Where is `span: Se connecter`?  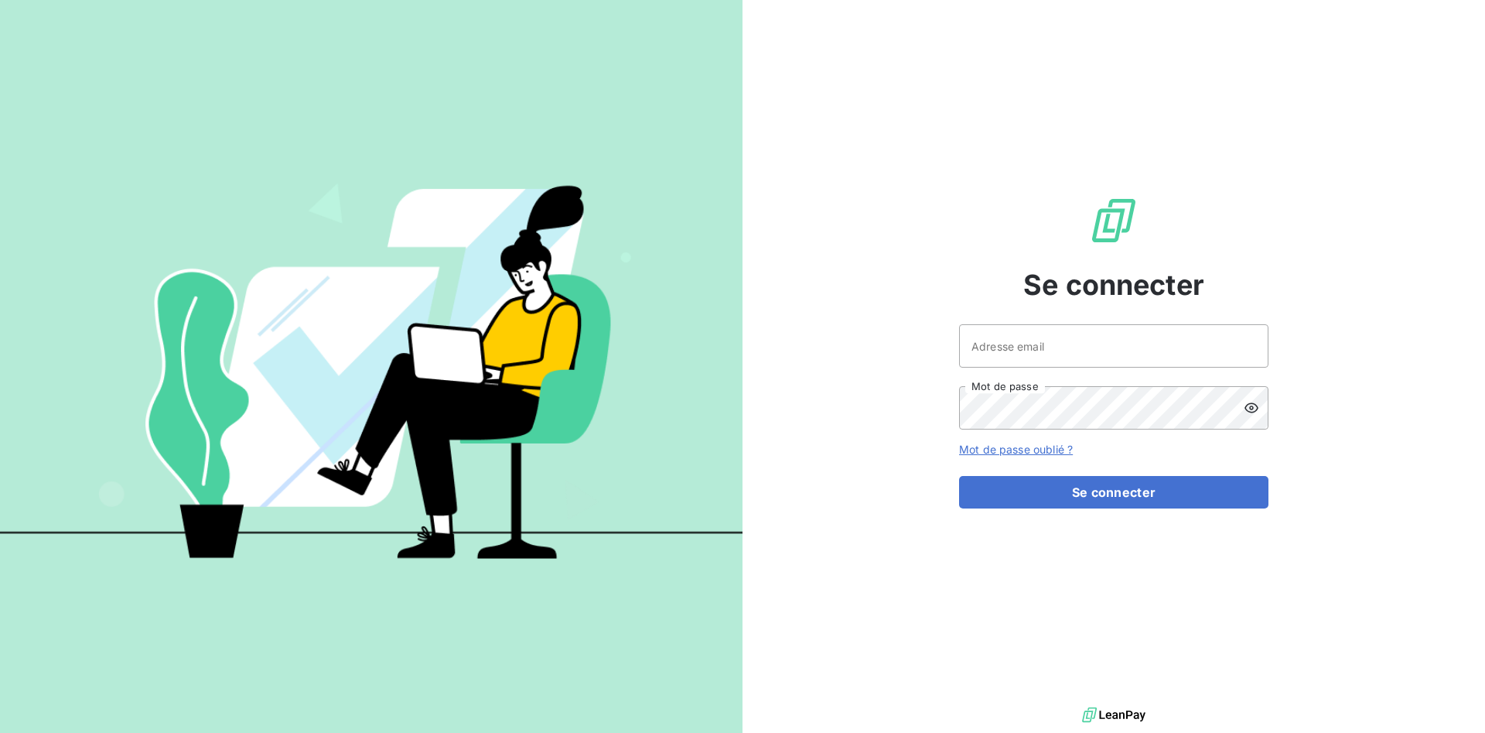 span: Se connecter is located at coordinates (1114, 285).